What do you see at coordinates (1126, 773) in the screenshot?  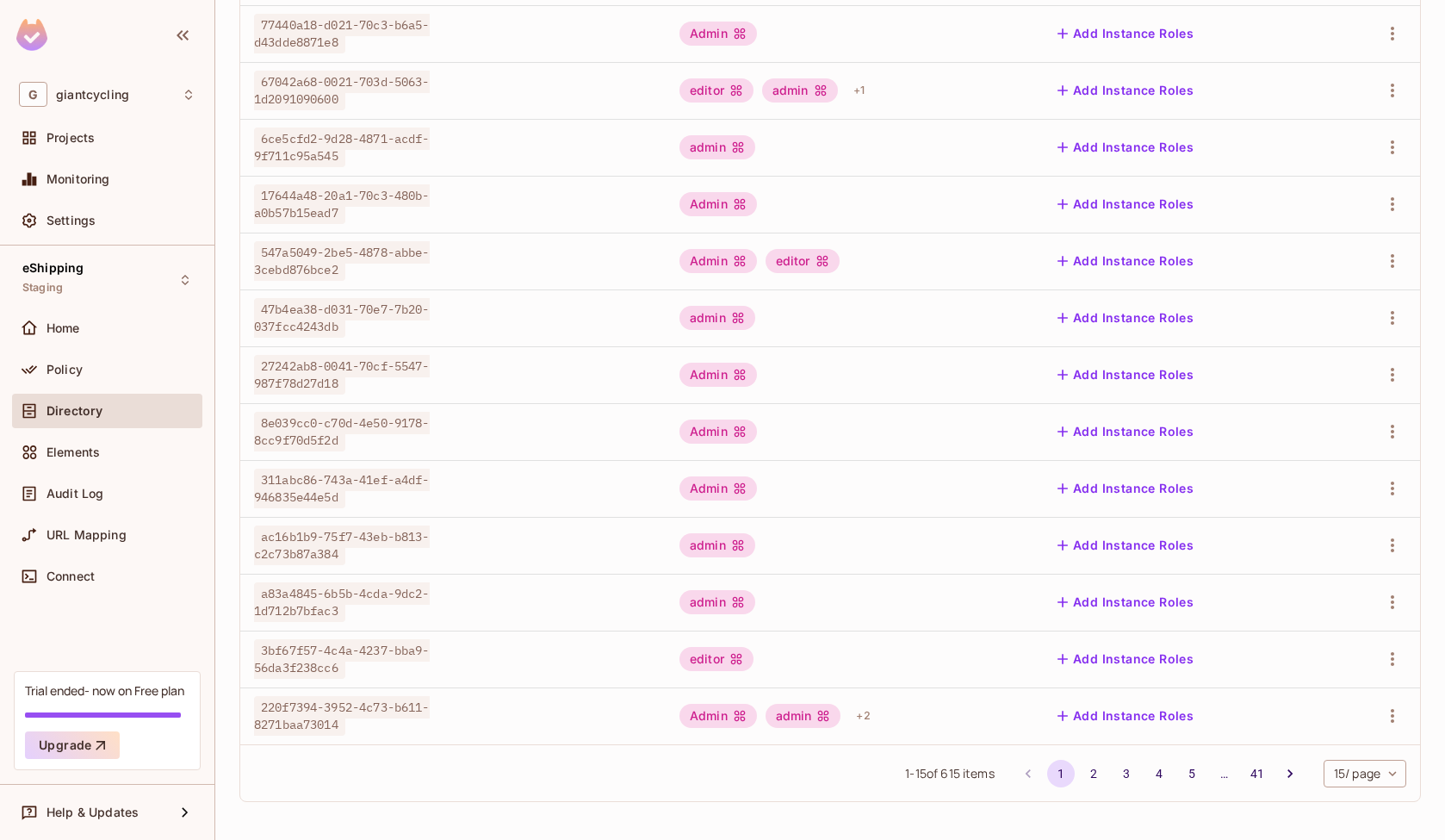 I see `button: Go to page 3` at bounding box center [1126, 773].